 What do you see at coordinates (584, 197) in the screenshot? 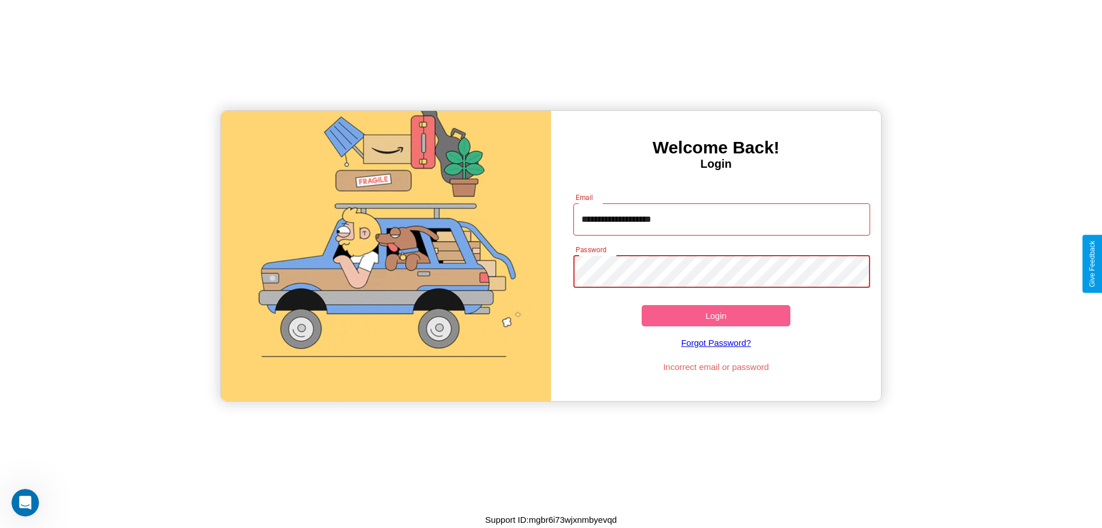
I see `label: Email` at bounding box center [584, 197].